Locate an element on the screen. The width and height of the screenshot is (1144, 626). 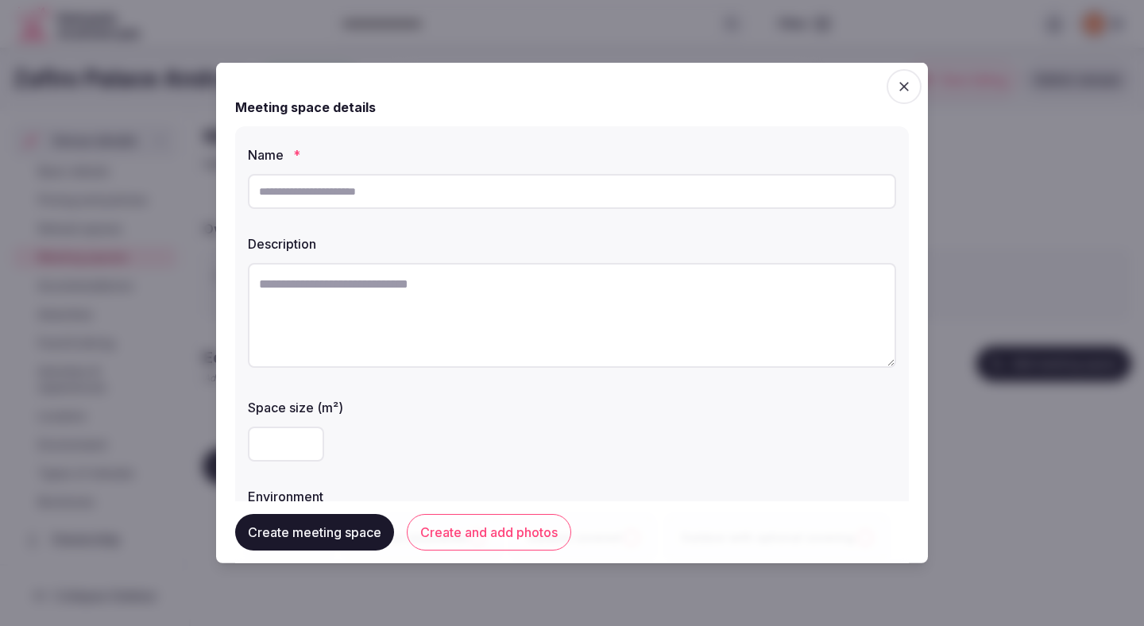
h2: Meeting space details is located at coordinates (305, 107).